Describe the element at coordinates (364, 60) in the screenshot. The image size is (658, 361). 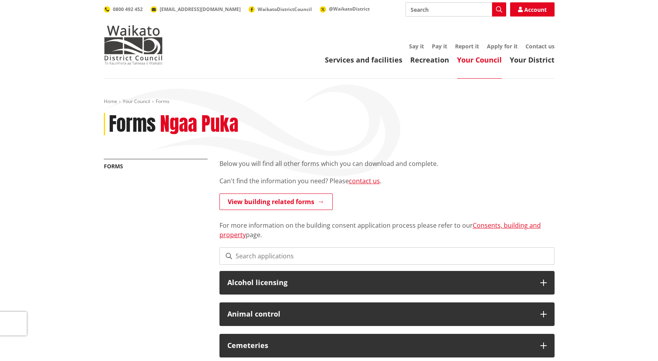
I see `a: Services and facilities` at that location.